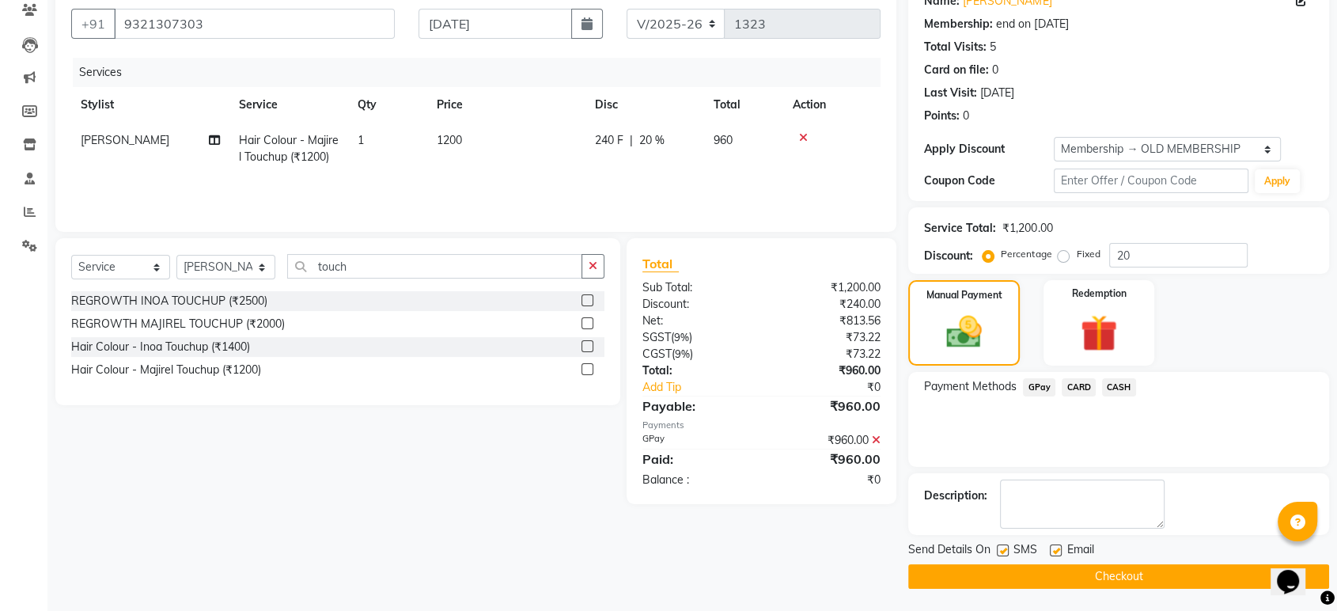 Image resolution: width=1337 pixels, height=611 pixels. I want to click on div: Last Visit:, so click(950, 93).